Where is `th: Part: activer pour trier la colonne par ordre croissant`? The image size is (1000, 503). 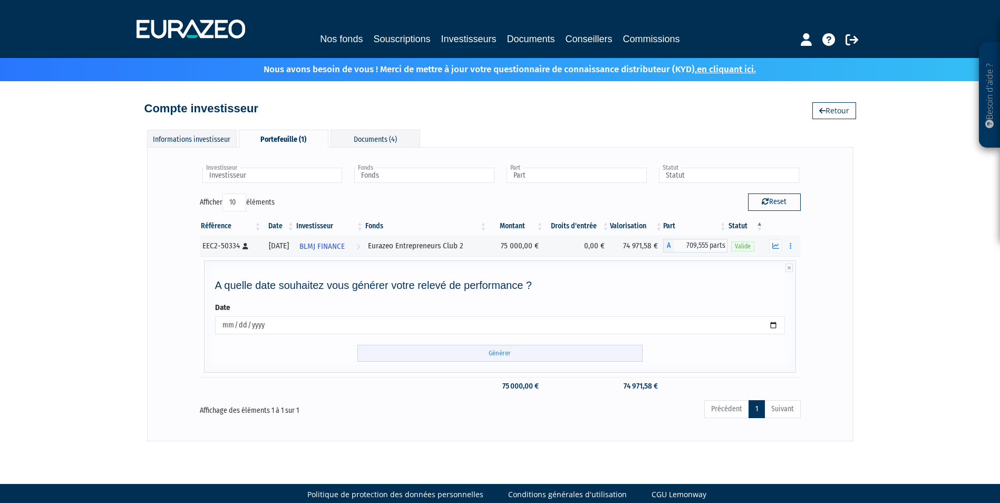 th: Part: activer pour trier la colonne par ordre croissant is located at coordinates (695, 226).